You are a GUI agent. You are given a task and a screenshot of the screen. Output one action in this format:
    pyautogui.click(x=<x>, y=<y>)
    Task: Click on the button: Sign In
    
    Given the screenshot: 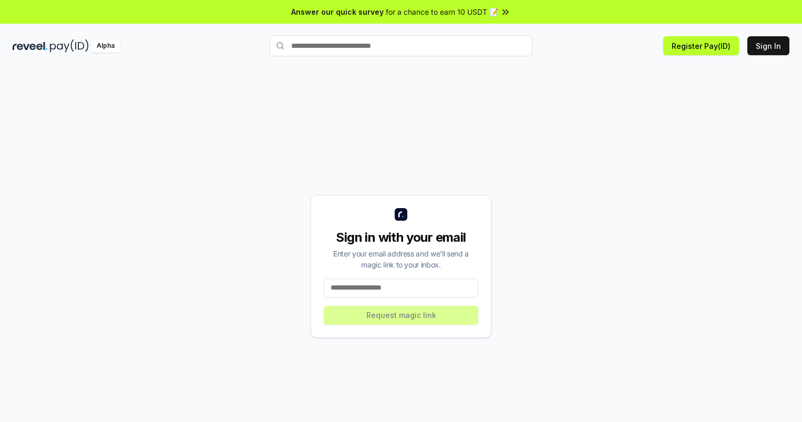 What is the action you would take?
    pyautogui.click(x=769, y=46)
    